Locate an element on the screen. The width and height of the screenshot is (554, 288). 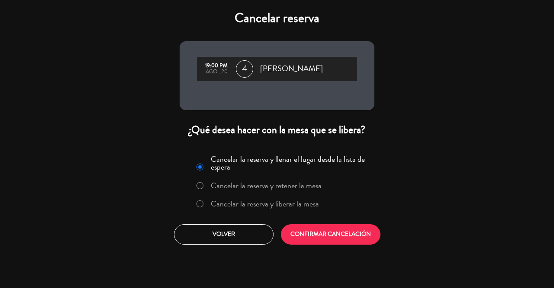
div: 19:00 PM is located at coordinates (217, 66).